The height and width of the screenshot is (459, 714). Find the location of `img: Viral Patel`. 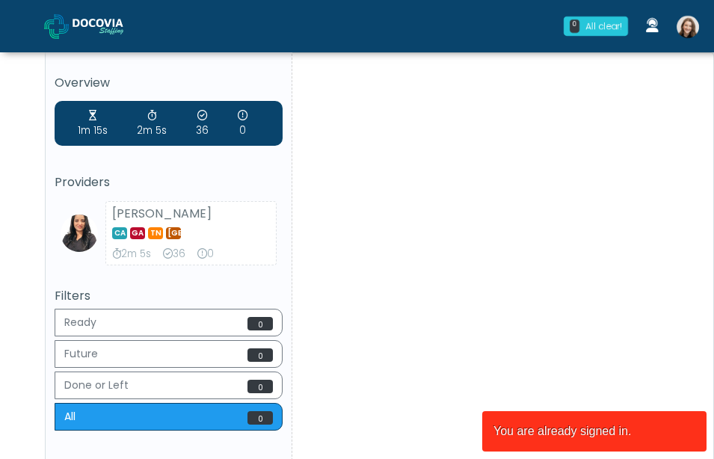

img: Viral Patel is located at coordinates (79, 233).